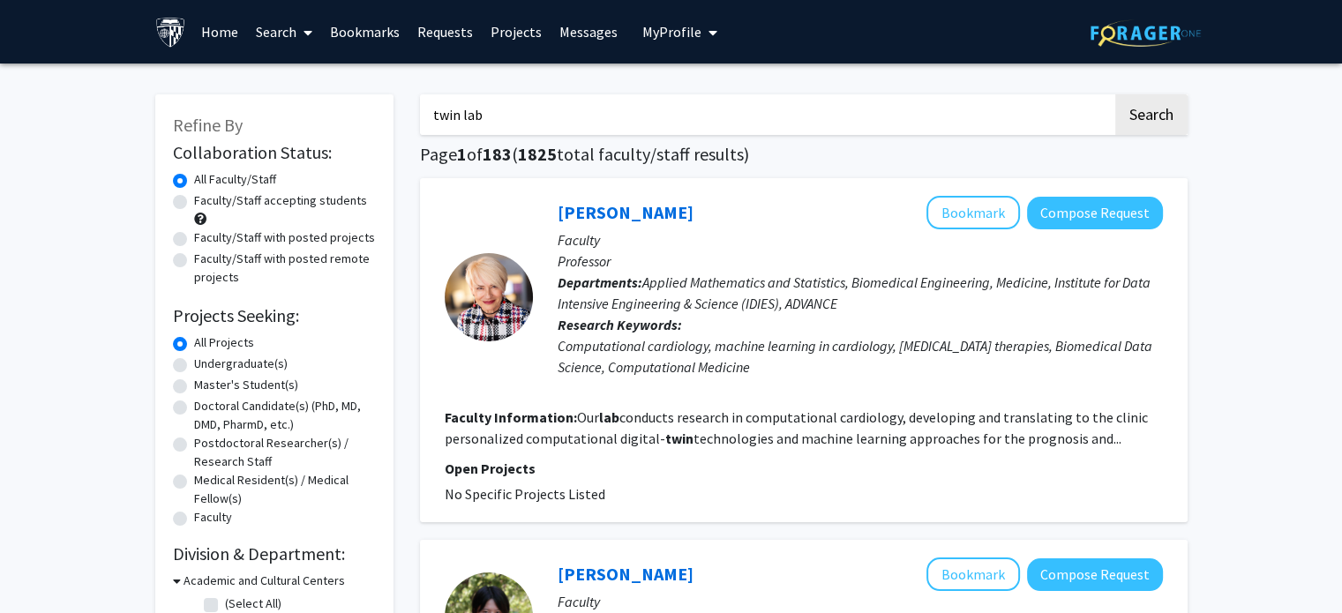 This screenshot has width=1342, height=613. Describe the element at coordinates (224, 342) in the screenshot. I see `label: All Projects` at that location.